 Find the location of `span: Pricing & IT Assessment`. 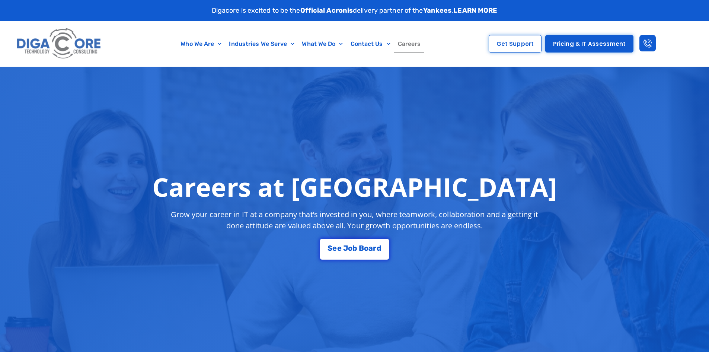

span: Pricing & IT Assessment is located at coordinates (589, 44).